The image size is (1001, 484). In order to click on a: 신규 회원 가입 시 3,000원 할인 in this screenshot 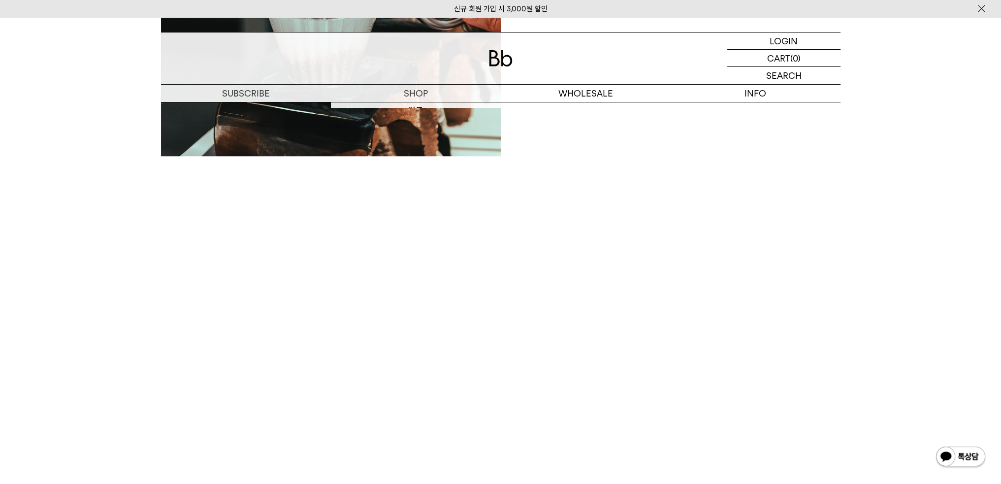, I will do `click(501, 9)`.